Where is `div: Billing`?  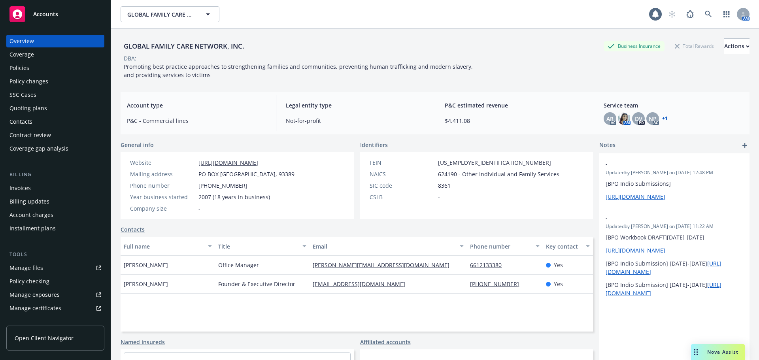 div: Billing is located at coordinates (55, 175).